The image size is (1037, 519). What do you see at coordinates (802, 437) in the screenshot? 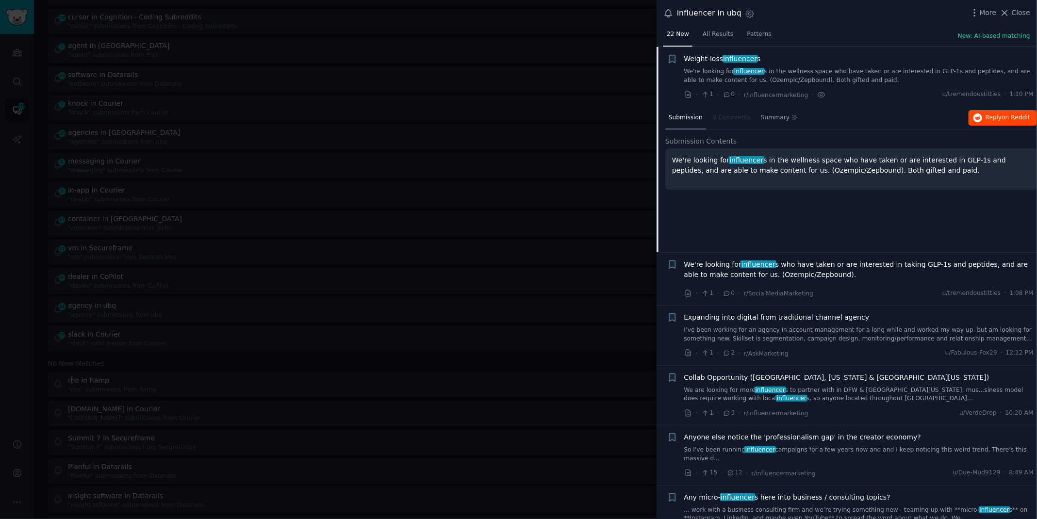
I see `span: Anyone else notice the 'professionalism gap' in the creator economy?` at bounding box center [802, 437].